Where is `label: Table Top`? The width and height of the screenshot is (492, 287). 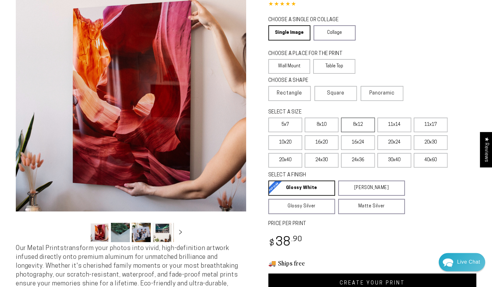 label: Table Top is located at coordinates (334, 66).